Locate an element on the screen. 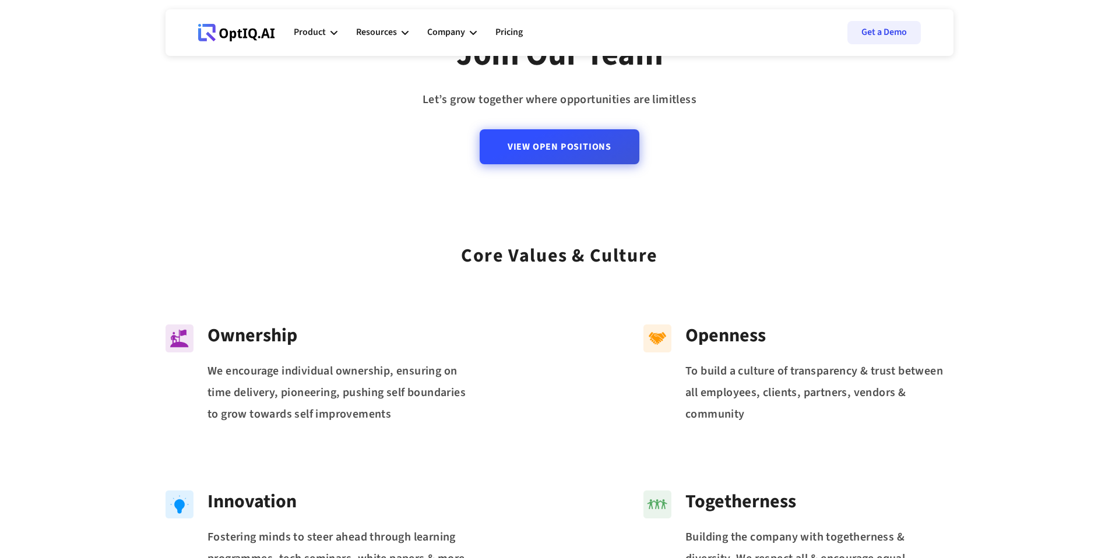 Image resolution: width=1119 pixels, height=558 pixels. a: Get a Demo is located at coordinates (884, 33).